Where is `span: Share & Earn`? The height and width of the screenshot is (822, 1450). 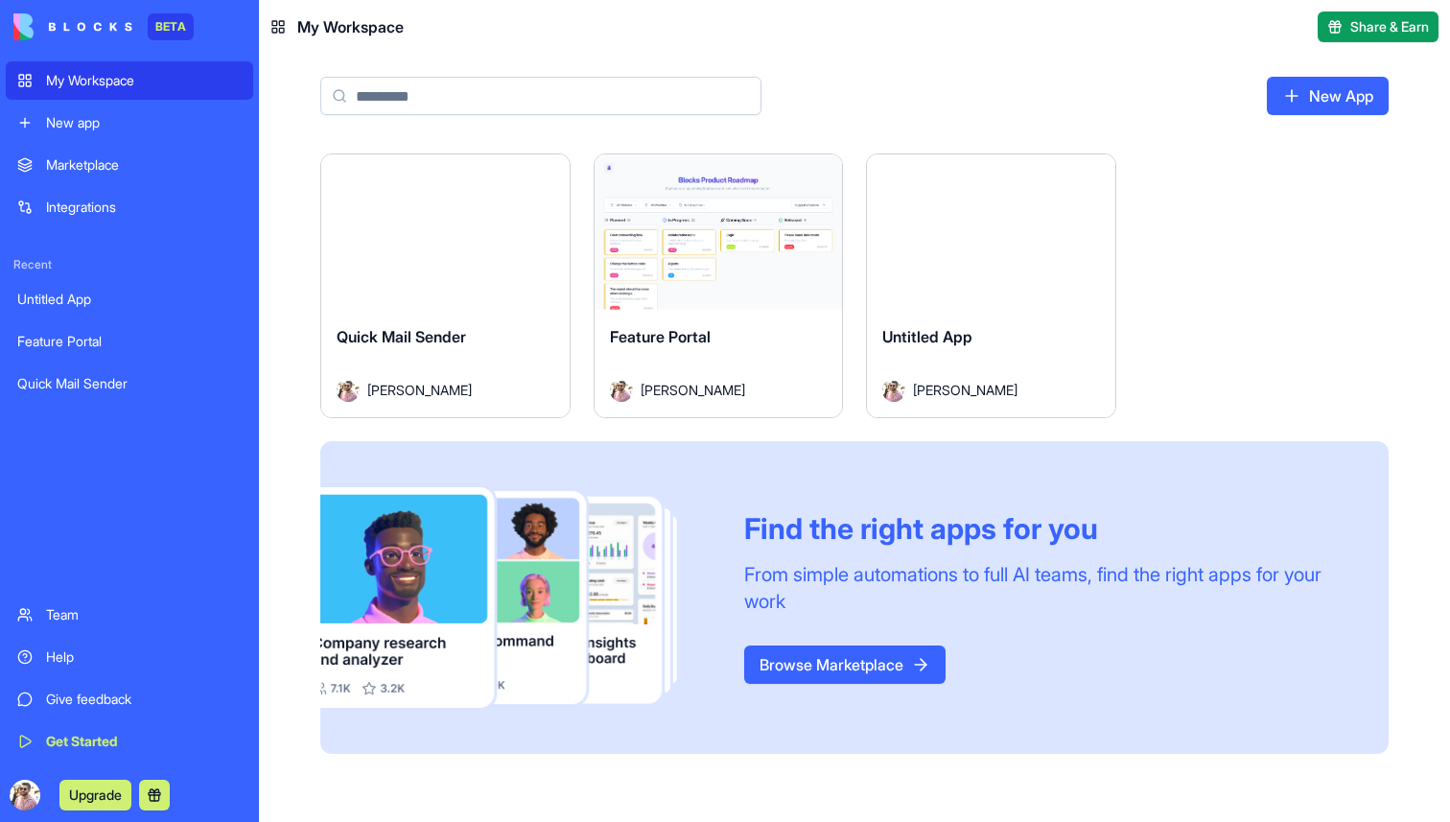 span: Share & Earn is located at coordinates (1389, 27).